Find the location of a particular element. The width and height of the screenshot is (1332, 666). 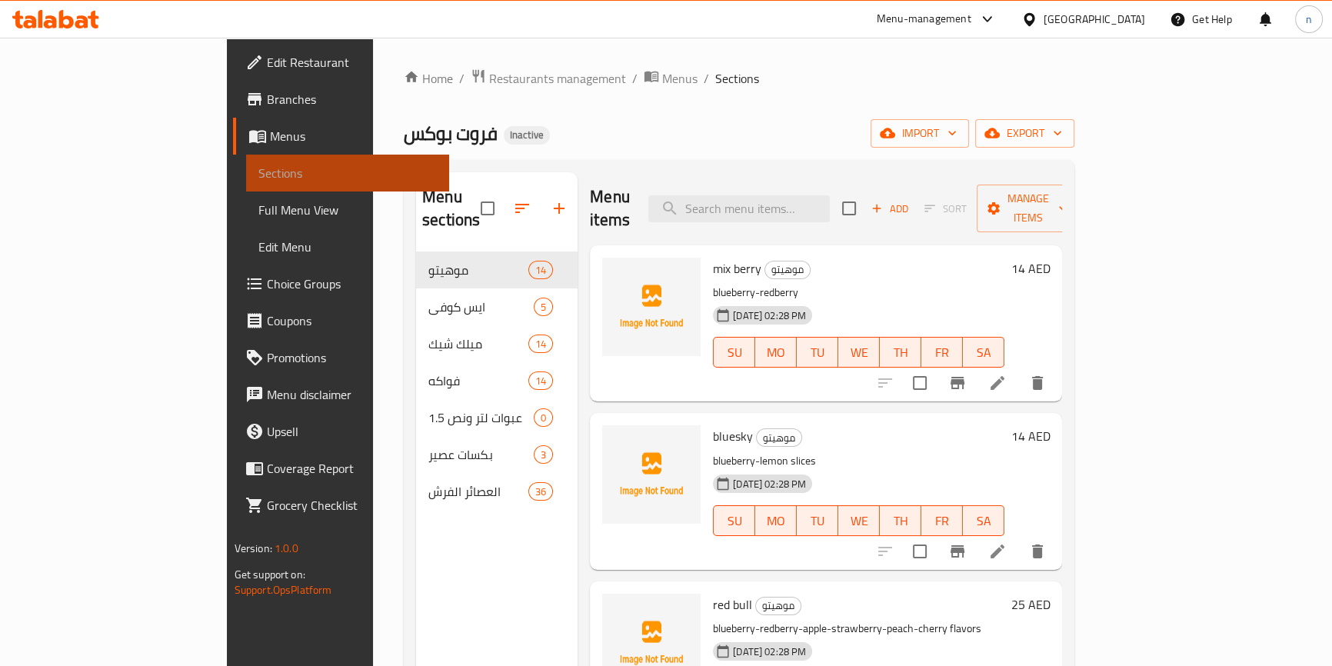

a: Restaurants management is located at coordinates (548, 78).